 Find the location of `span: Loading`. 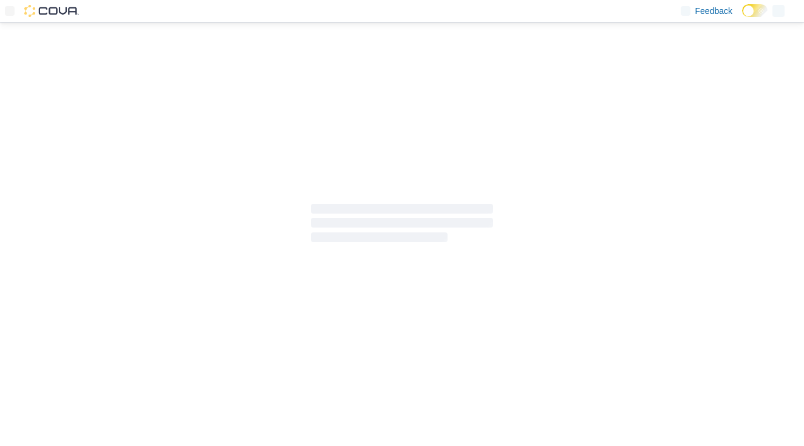

span: Loading is located at coordinates (402, 226).